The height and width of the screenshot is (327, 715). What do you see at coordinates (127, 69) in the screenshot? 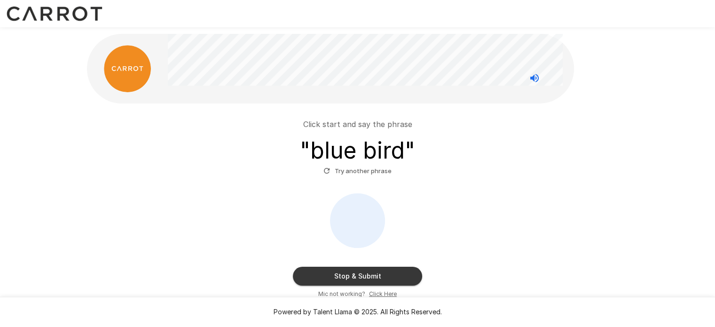
I see `img: carrot_logo.png` at bounding box center [127, 69].